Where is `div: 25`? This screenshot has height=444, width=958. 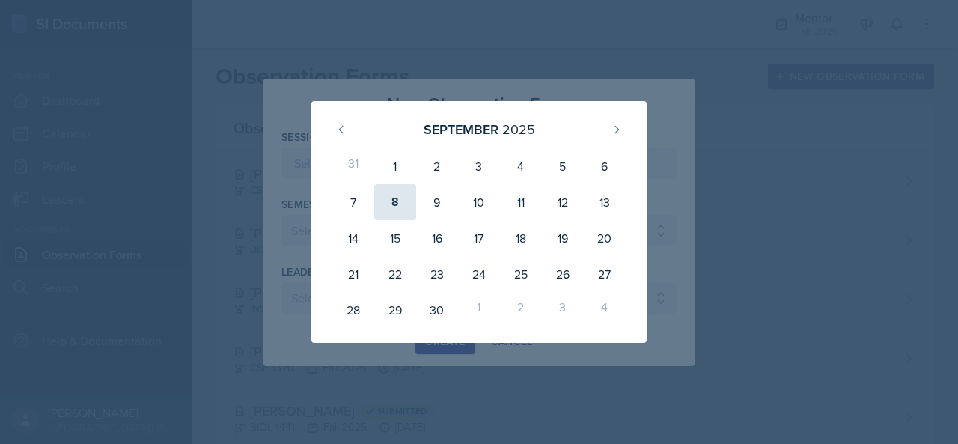 div: 25 is located at coordinates (521, 274).